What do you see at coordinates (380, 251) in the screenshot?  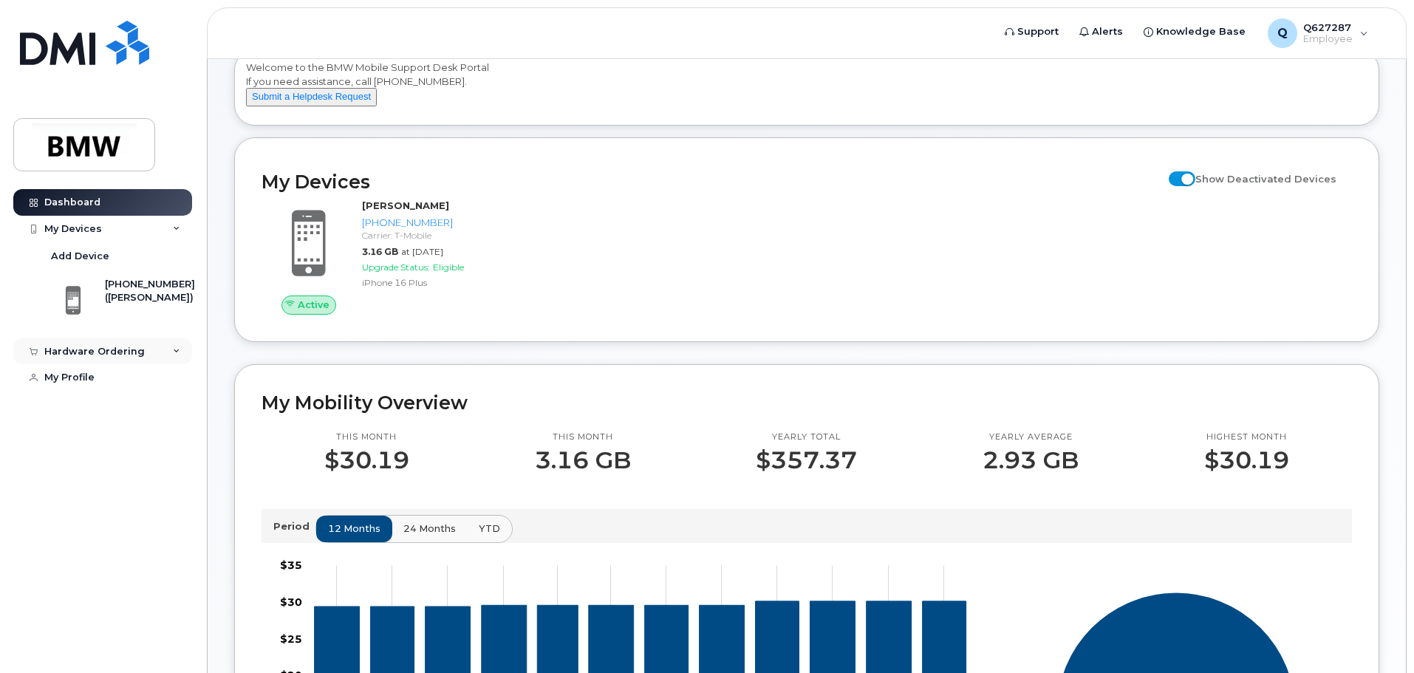 I see `span: 3.16 GB` at bounding box center [380, 251].